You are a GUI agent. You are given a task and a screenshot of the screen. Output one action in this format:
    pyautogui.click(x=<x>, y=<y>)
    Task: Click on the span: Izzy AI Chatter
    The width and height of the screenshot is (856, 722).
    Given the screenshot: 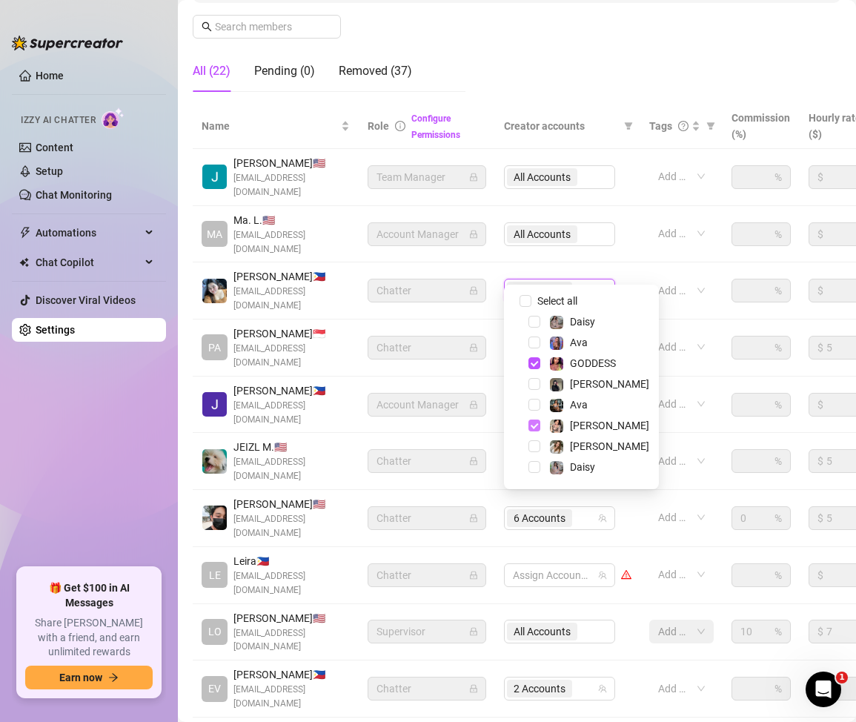 What is the action you would take?
    pyautogui.click(x=58, y=120)
    